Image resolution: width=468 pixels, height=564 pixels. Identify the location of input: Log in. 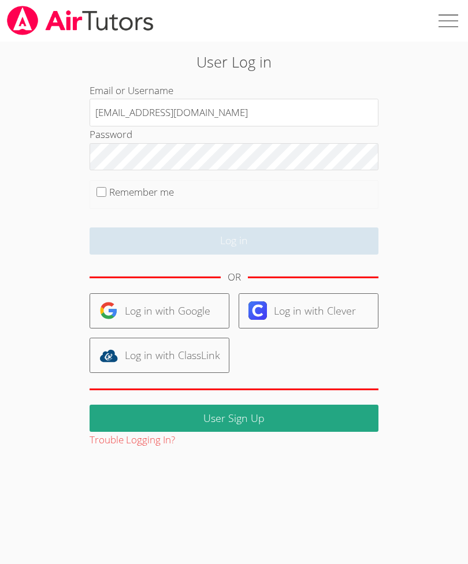
(234, 241).